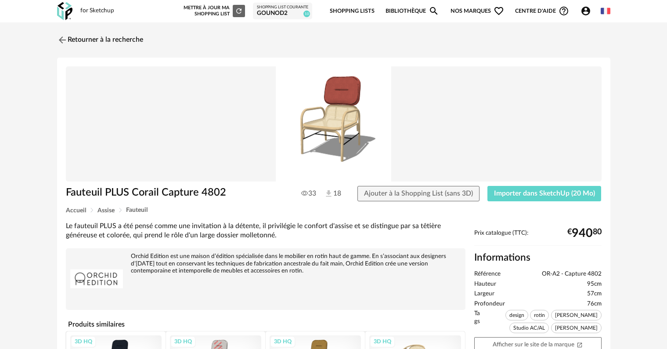 Image resolution: width=667 pixels, height=349 pixels. What do you see at coordinates (488, 274) in the screenshot?
I see `span: Référence` at bounding box center [488, 274].